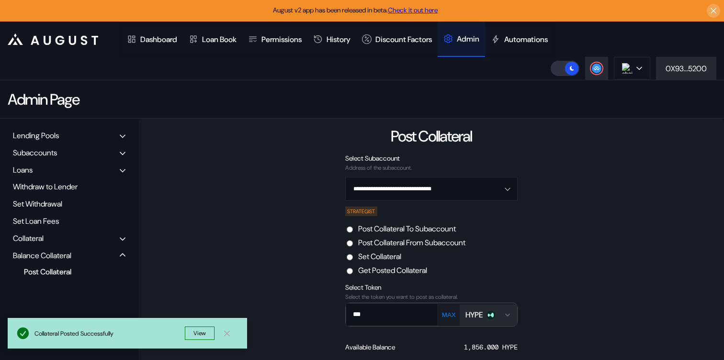 The height and width of the screenshot is (360, 724). Describe the element at coordinates (519, 39) in the screenshot. I see `a: Automations` at that location.